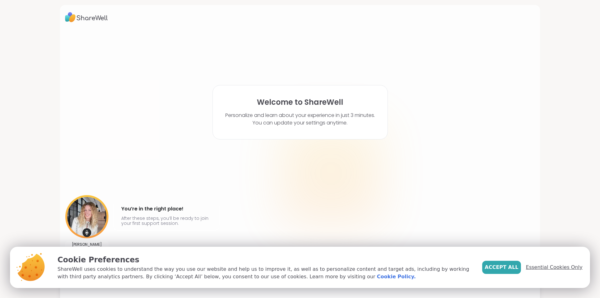 The height and width of the screenshot is (298, 600). I want to click on img: mic icon, so click(87, 232).